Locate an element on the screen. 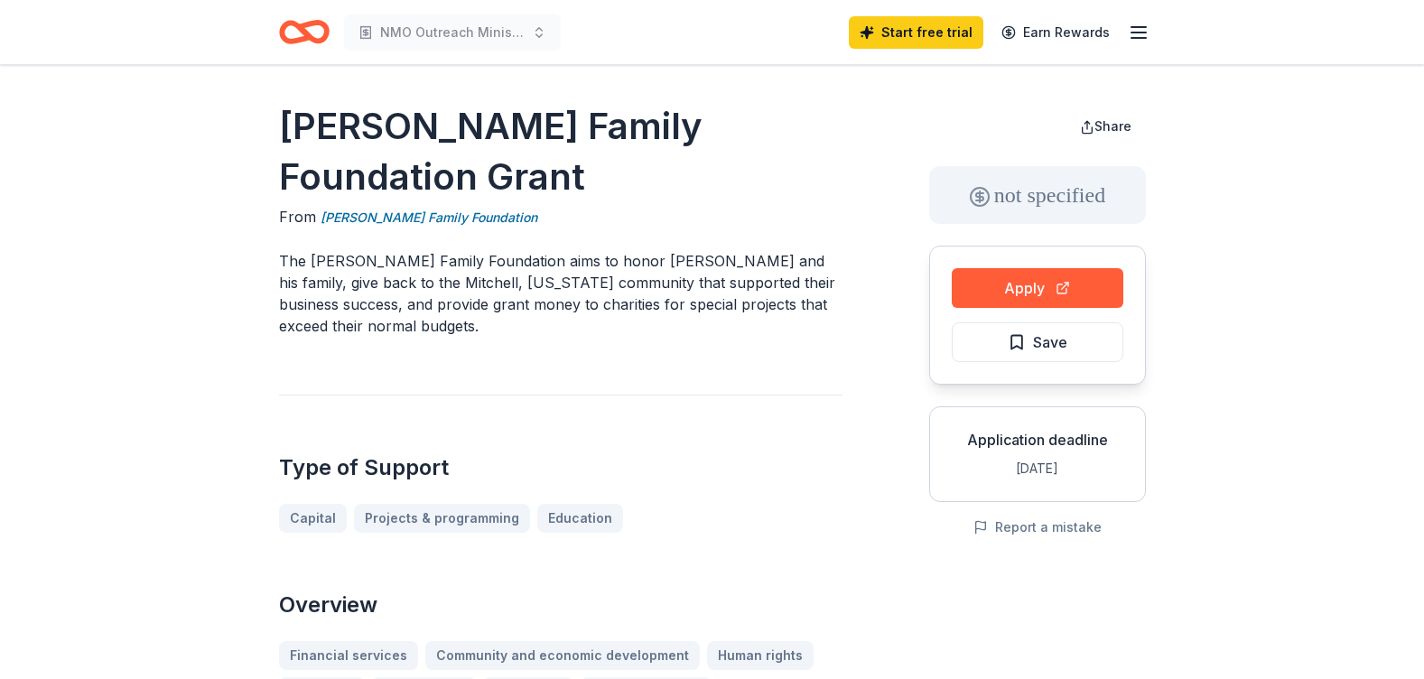  h2: Type of Support is located at coordinates (561, 468).